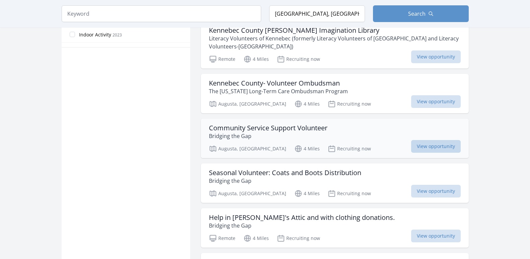 The image size is (530, 259). Describe the element at coordinates (268, 128) in the screenshot. I see `h3: Community Service Support Volunteer` at that location.